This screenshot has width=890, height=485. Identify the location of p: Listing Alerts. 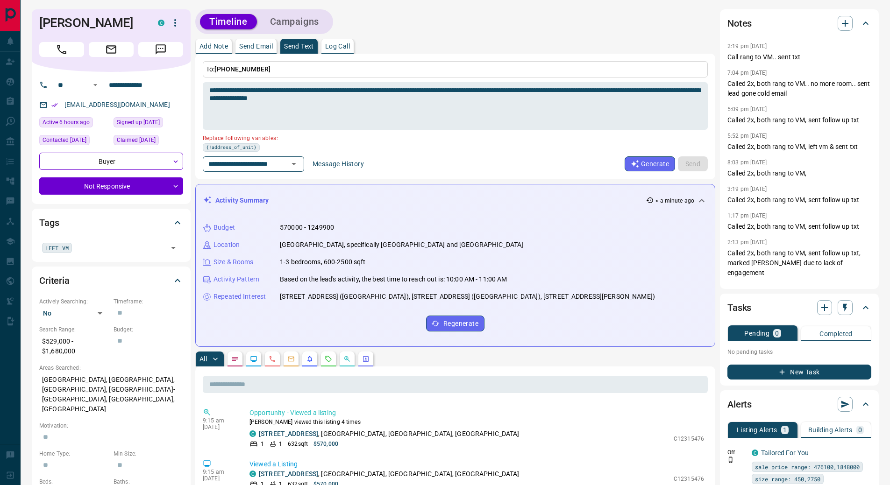
(756, 430).